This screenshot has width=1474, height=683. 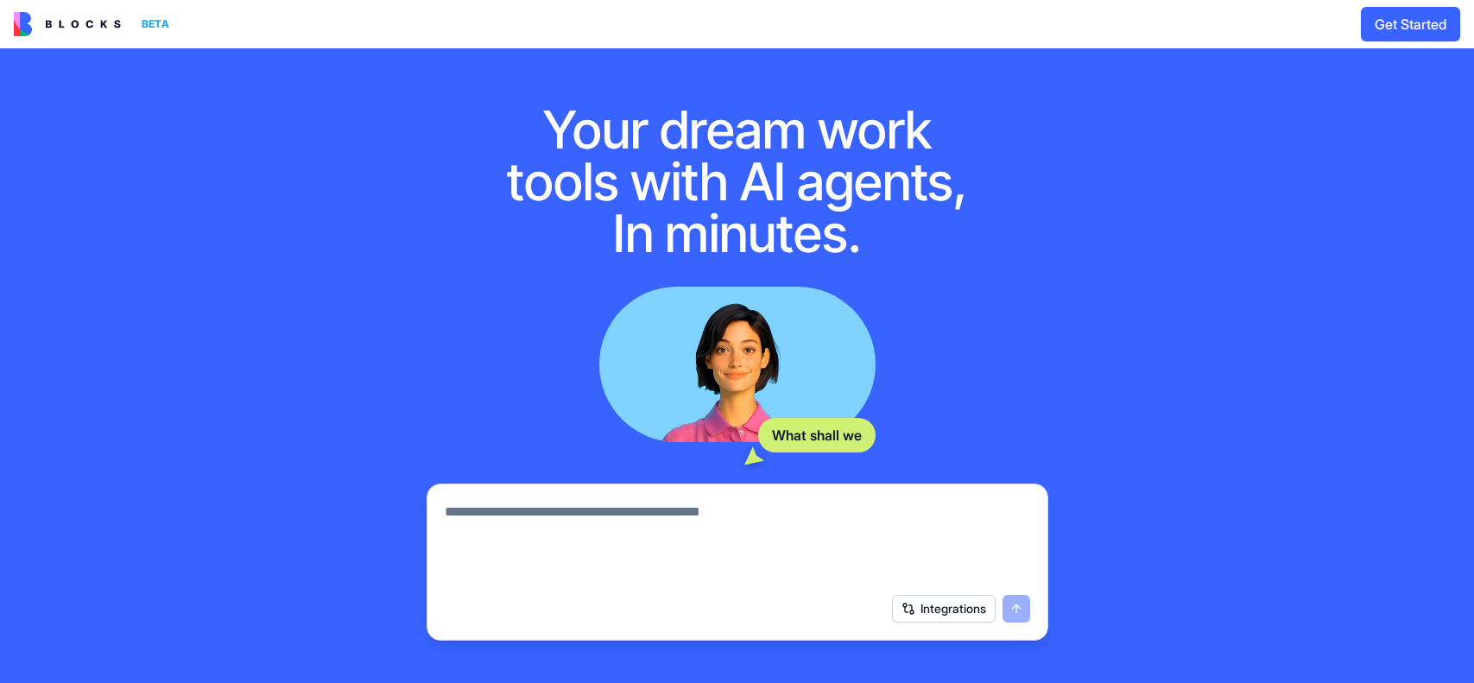 I want to click on div: BETA, so click(x=155, y=24).